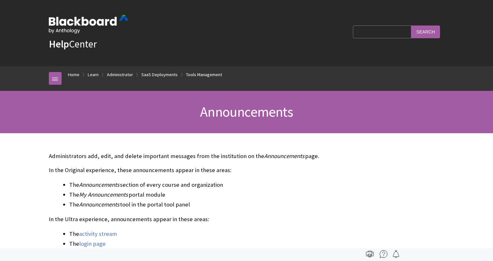 The width and height of the screenshot is (493, 261). I want to click on img: Print, so click(370, 254).